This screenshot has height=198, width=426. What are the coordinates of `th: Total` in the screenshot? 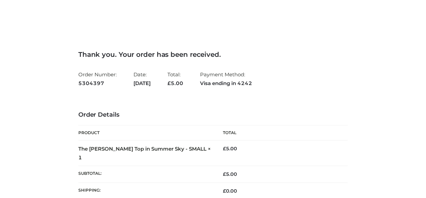 It's located at (280, 133).